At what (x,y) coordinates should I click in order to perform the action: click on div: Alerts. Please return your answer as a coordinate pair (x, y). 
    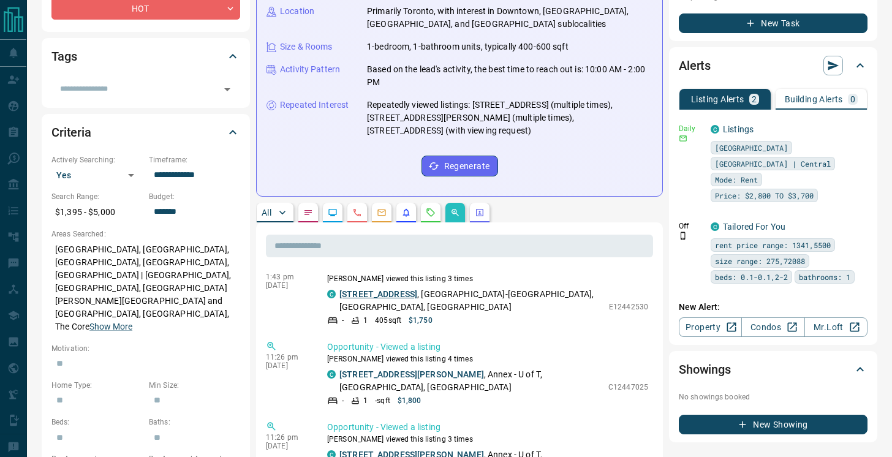
    Looking at the image, I should click on (773, 66).